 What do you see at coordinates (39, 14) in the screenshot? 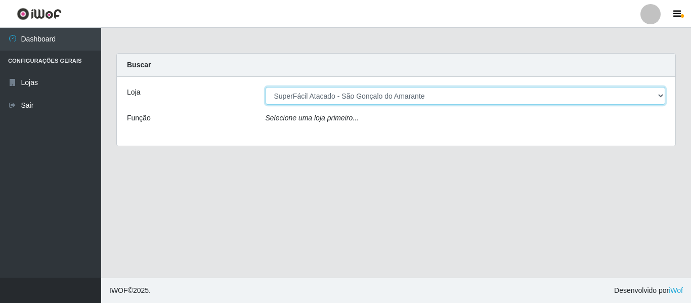
I see `img: CoreUI Logo` at bounding box center [39, 14].